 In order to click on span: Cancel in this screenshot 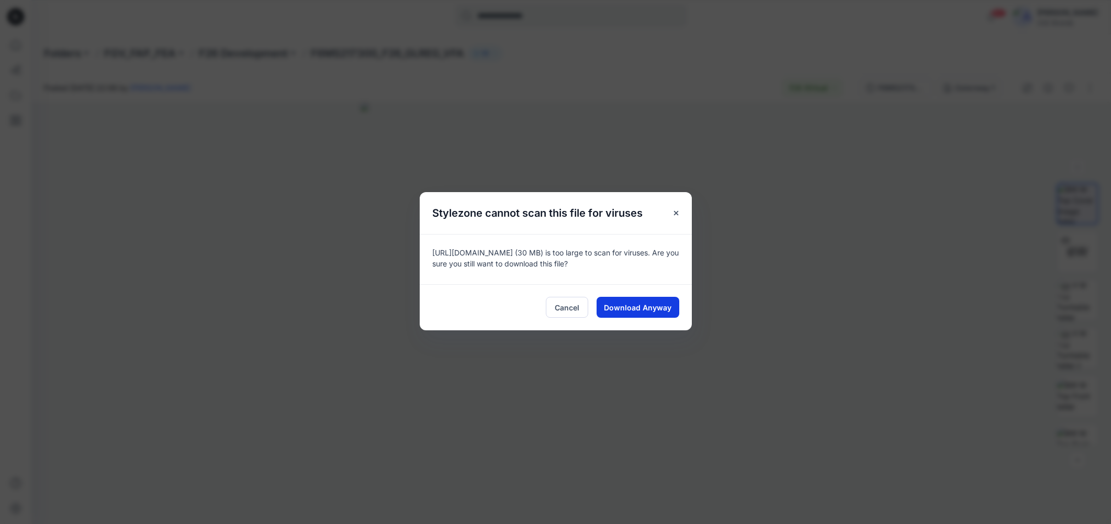, I will do `click(567, 307)`.